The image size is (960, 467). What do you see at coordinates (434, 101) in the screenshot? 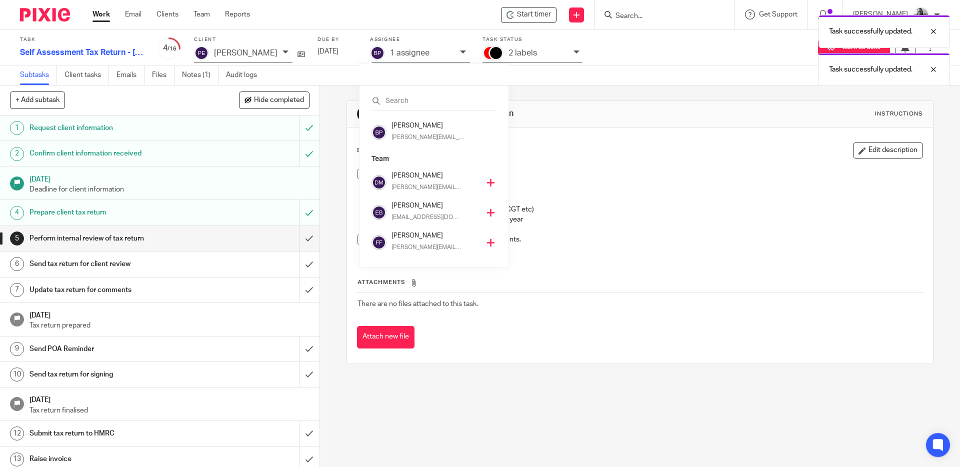
I see `input: Search` at bounding box center [434, 101].